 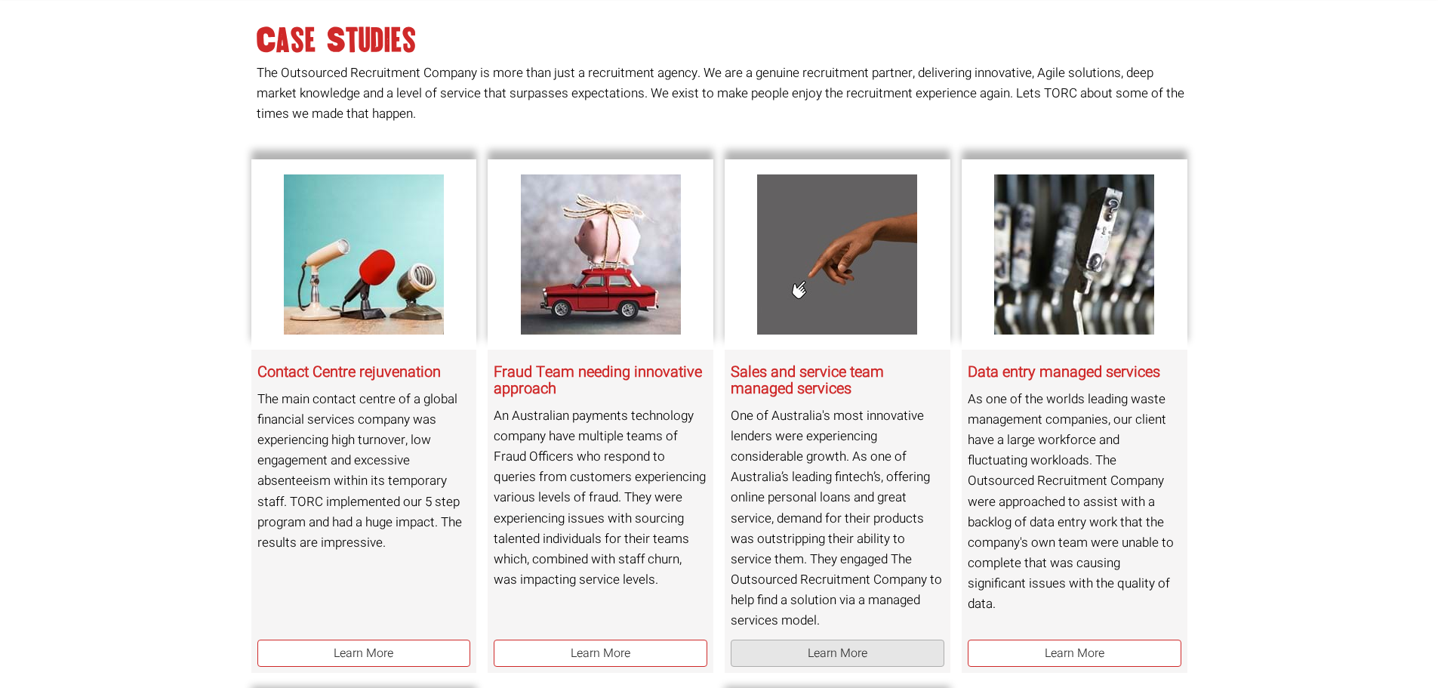 I want to click on h1: Case Studies, so click(x=725, y=41).